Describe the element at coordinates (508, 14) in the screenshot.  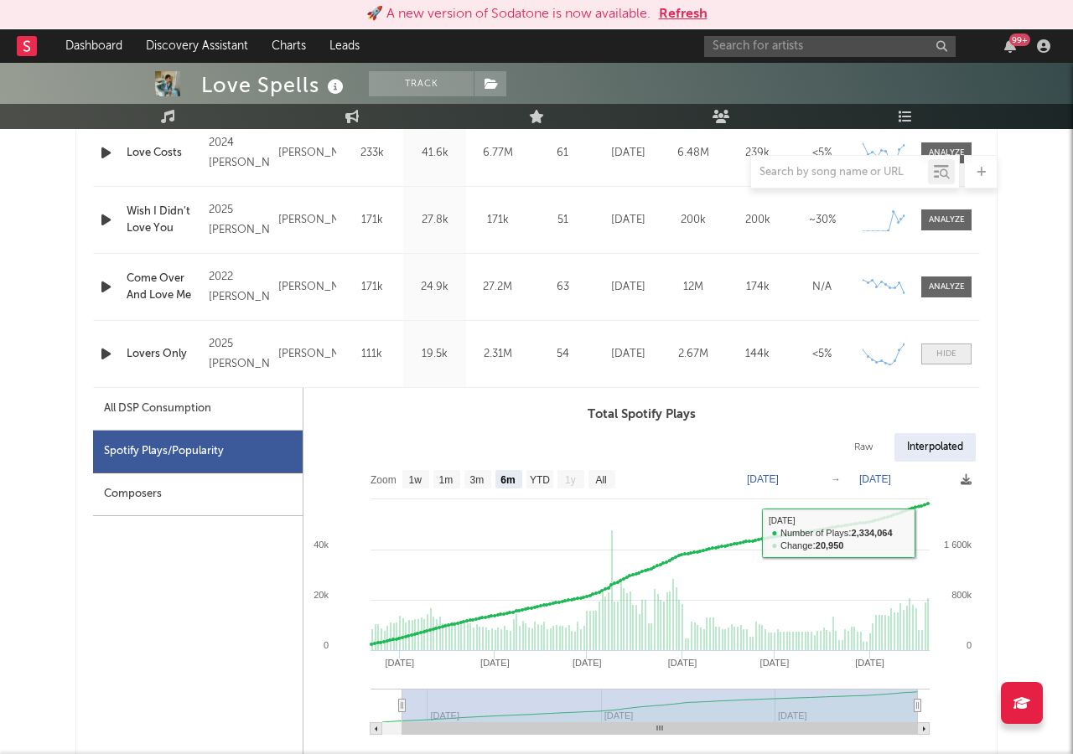
I see `div: 🚀 A new version of Sodatone is now available.` at that location.